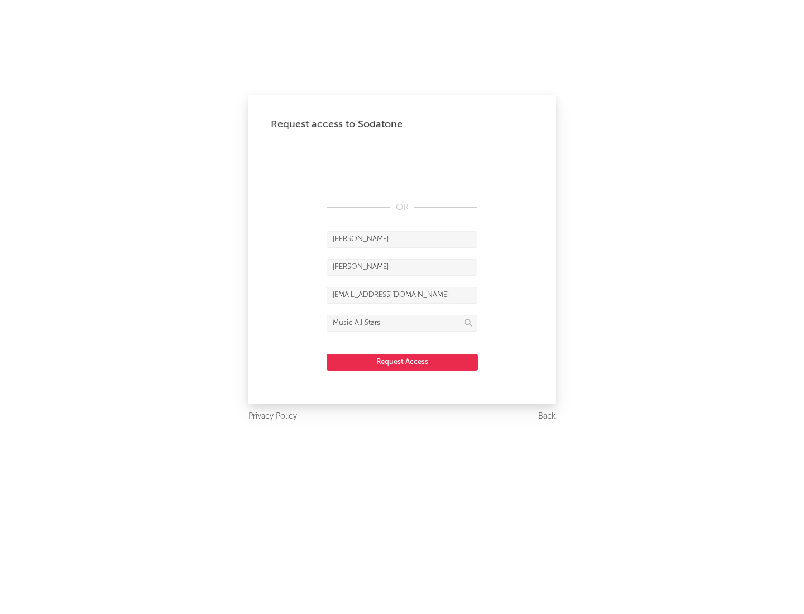 This screenshot has width=804, height=614. I want to click on a: Back, so click(547, 416).